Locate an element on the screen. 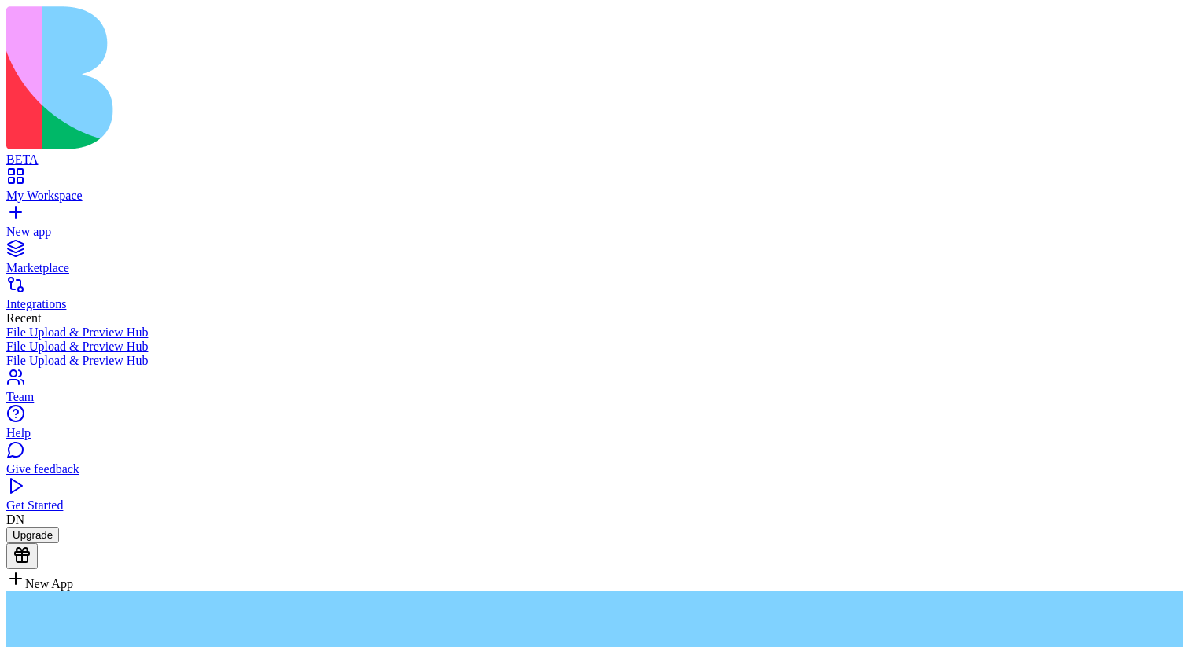 The image size is (1189, 647). div: Get Started is located at coordinates (595, 506).